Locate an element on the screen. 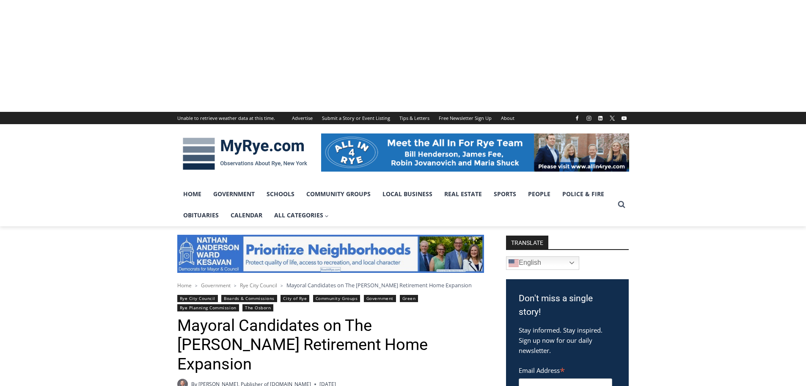 This screenshot has width=806, height=386. button: View Search Form is located at coordinates (622, 204).